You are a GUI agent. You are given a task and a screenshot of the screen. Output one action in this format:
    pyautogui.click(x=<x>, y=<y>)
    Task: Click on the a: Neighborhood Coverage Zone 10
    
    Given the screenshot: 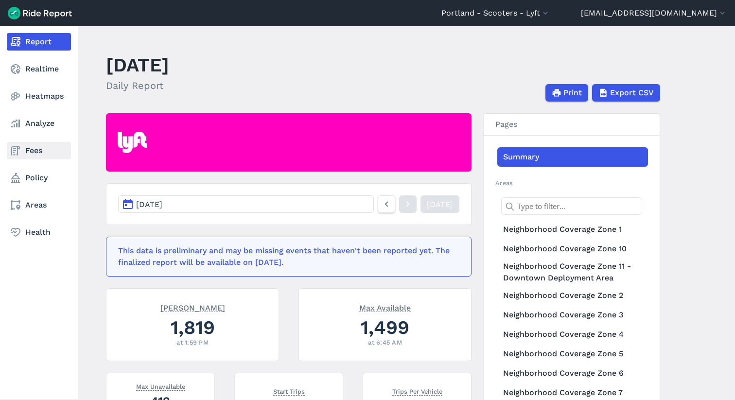 What is the action you would take?
    pyautogui.click(x=573, y=249)
    